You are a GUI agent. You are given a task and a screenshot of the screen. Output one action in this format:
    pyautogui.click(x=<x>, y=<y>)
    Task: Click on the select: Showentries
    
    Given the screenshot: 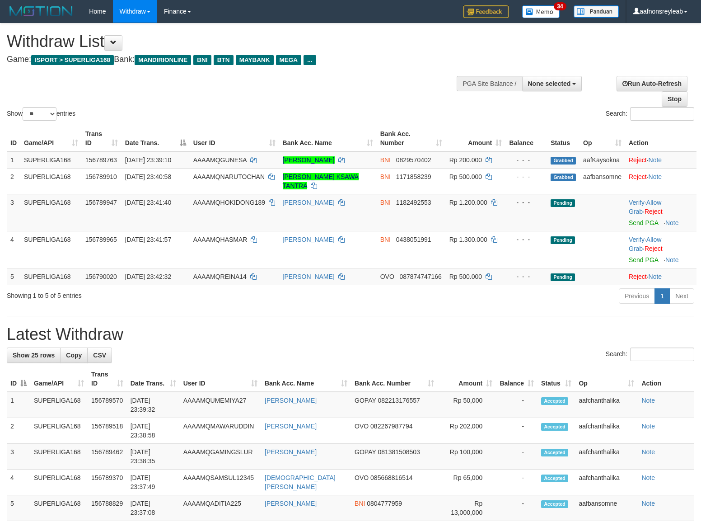 What is the action you would take?
    pyautogui.click(x=39, y=114)
    